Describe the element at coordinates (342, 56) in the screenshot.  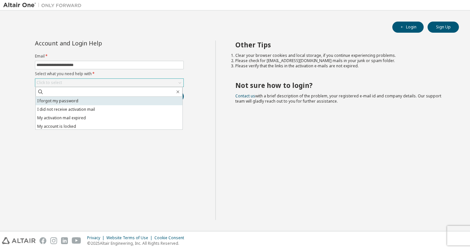
I see `li: Clear your browser cookies and local storage, if you continue experiencing problems.` at that location.